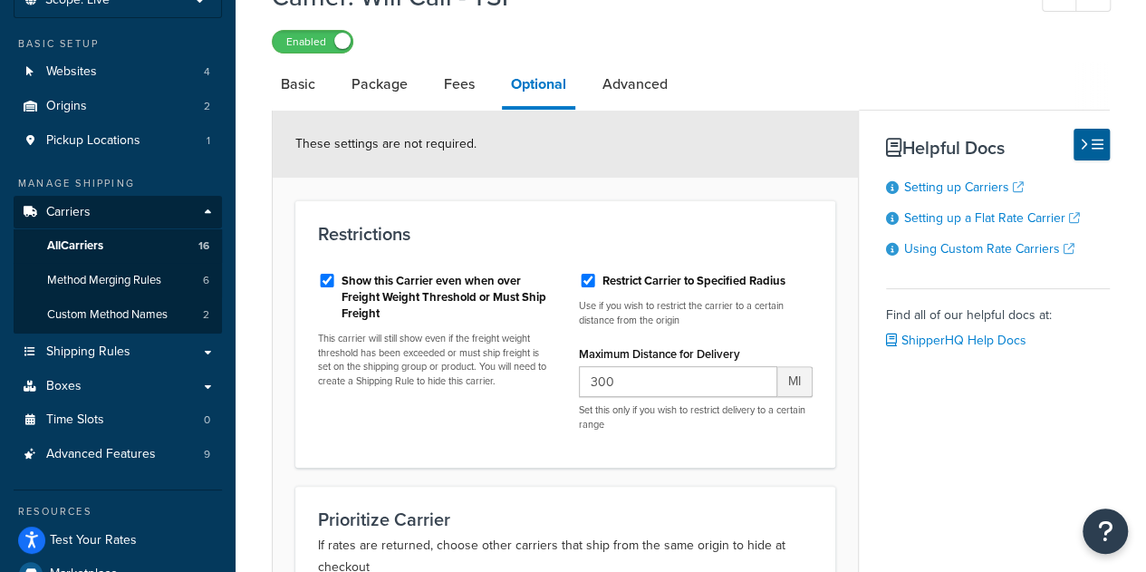 The image size is (1146, 572). I want to click on a: Pickup Locations1, so click(118, 140).